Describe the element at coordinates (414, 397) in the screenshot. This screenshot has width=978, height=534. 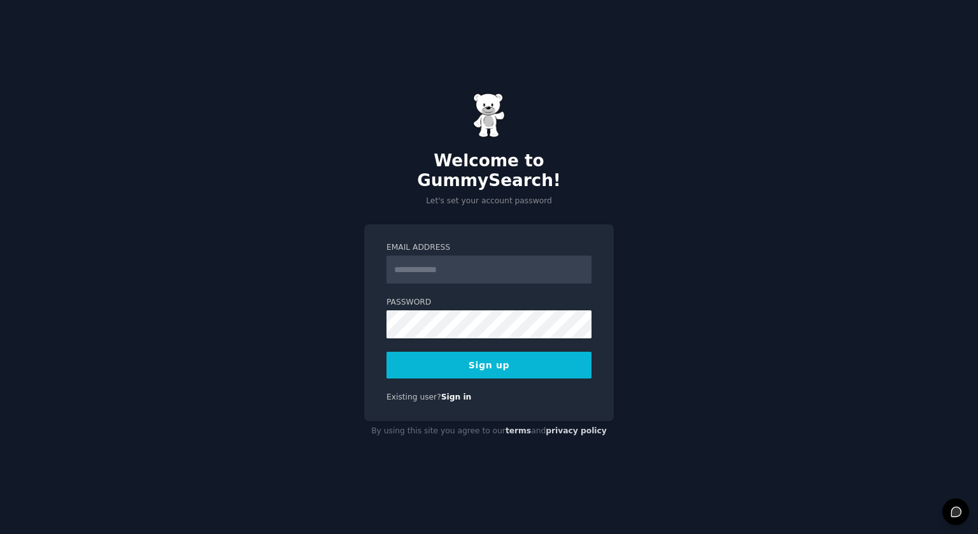
I see `span: Existing user?` at that location.